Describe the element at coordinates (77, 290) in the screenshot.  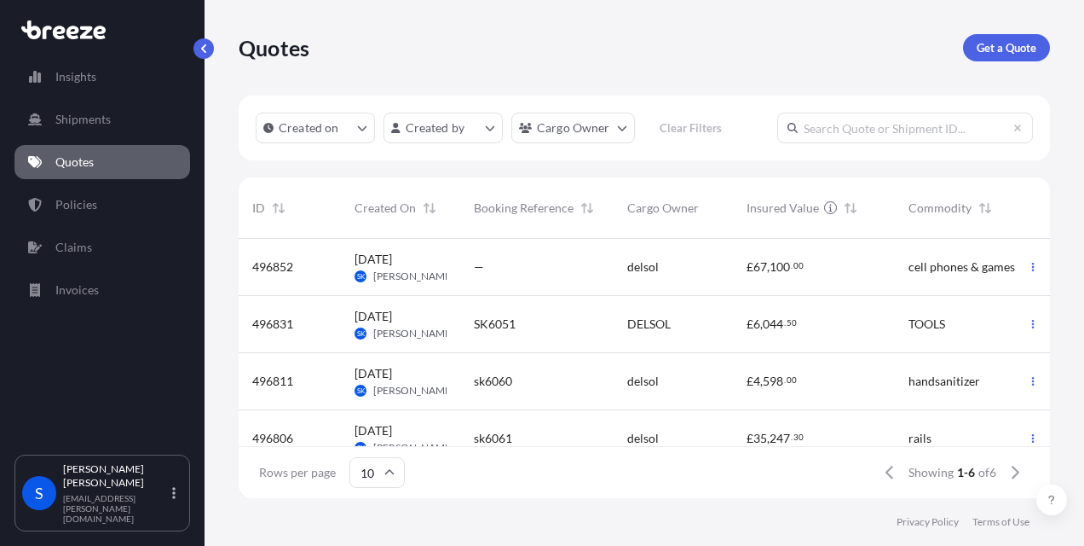
I see `p: Invoices` at that location.